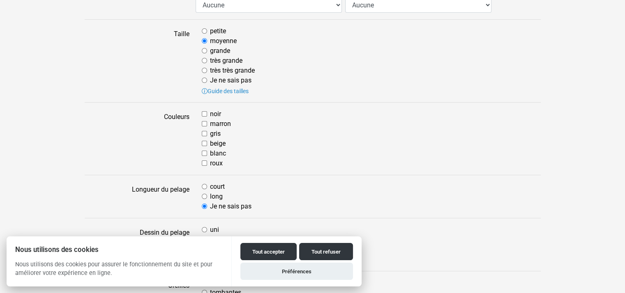 Image resolution: width=625 pixels, height=293 pixels. What do you see at coordinates (232, 71) in the screenshot?
I see `label: très très grande` at bounding box center [232, 71].